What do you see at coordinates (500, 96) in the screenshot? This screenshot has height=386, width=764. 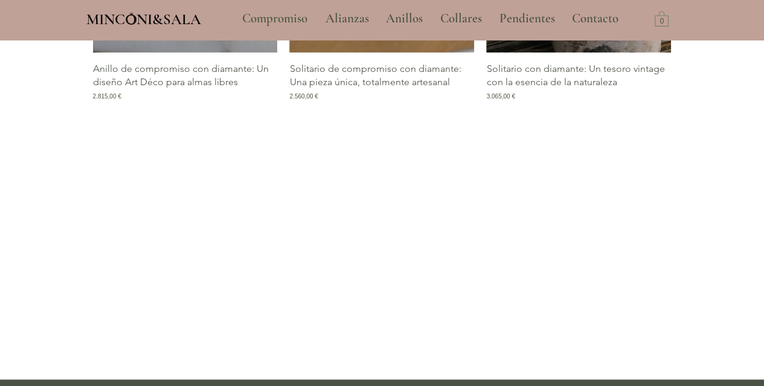 I see `span: 3.065,00 €` at bounding box center [500, 96].